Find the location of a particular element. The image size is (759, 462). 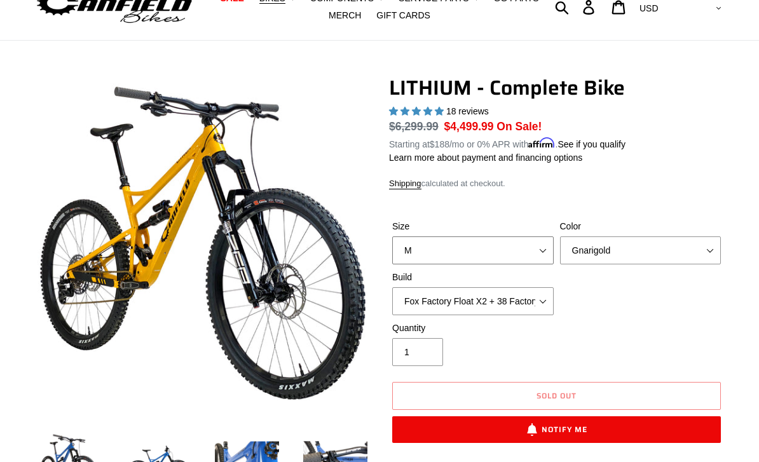

a: MERCH is located at coordinates (345, 15).